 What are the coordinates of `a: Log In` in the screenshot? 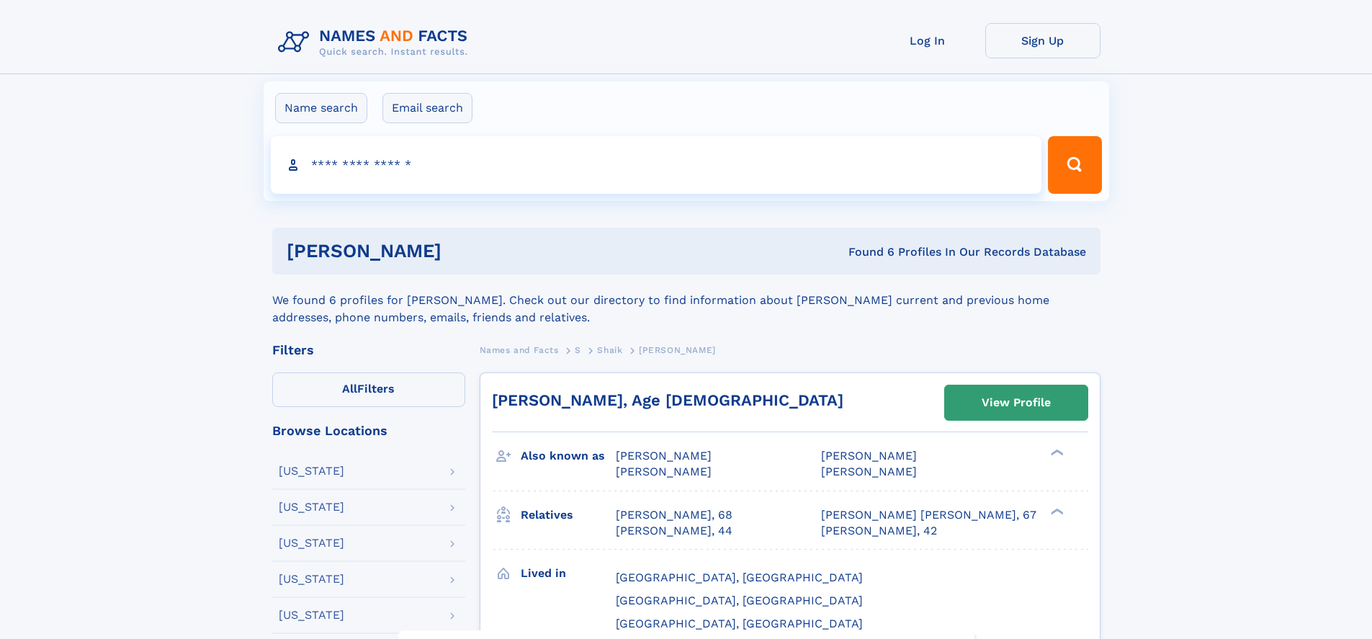 It's located at (928, 40).